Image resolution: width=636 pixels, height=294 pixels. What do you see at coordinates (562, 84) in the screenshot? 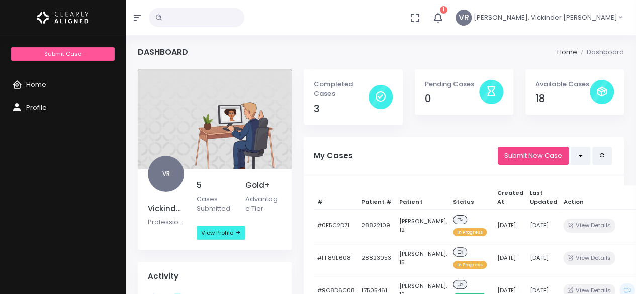
I see `p: Available Cases` at bounding box center [562, 84].